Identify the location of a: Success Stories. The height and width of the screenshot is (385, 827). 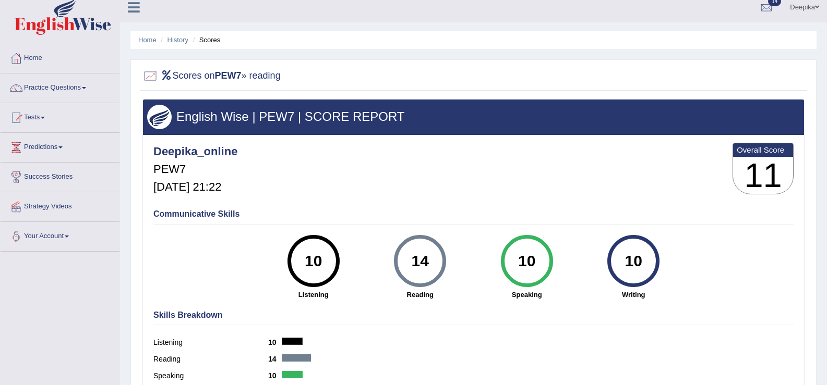
(60, 176).